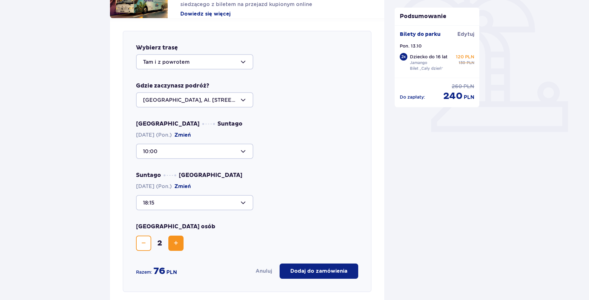  Describe the element at coordinates (437, 16) in the screenshot. I see `p: Podsumowanie` at that location.